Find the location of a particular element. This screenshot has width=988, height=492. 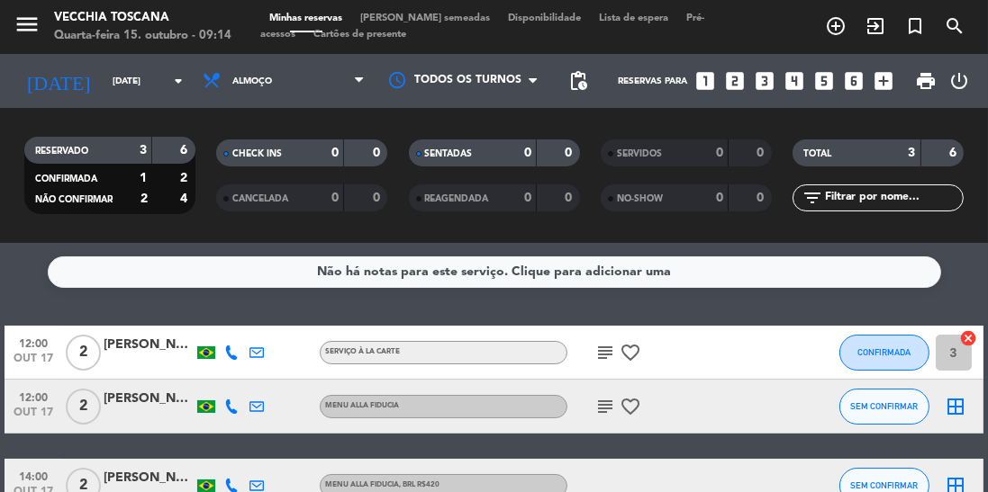

span: Serviço à la carte is located at coordinates (362, 352).